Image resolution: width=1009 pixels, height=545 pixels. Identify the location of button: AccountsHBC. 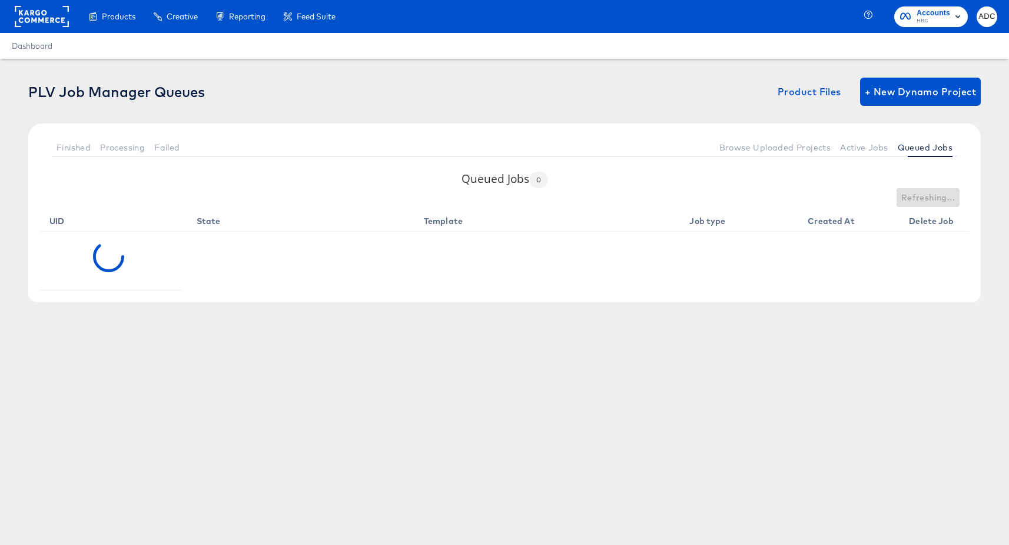
(930, 16).